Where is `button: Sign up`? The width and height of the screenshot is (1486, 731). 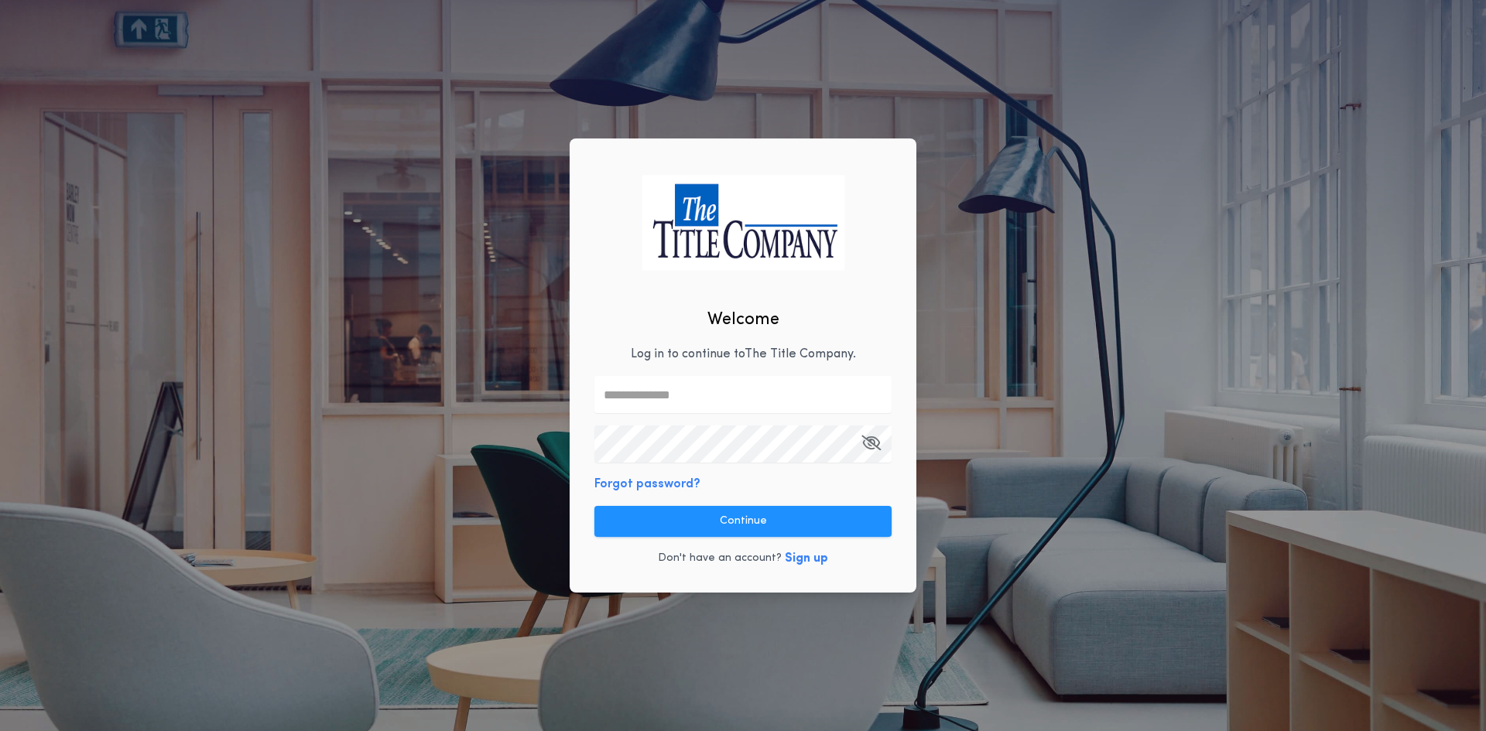
button: Sign up is located at coordinates (806, 559).